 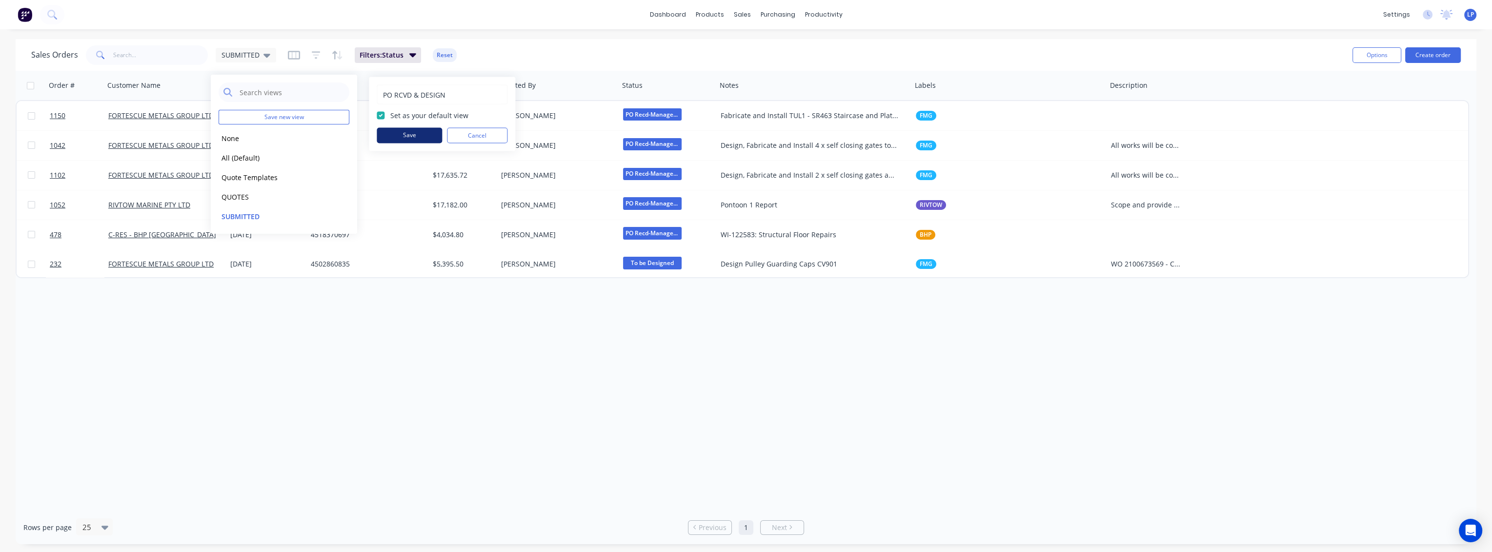 I want to click on button: Options, so click(x=1377, y=55).